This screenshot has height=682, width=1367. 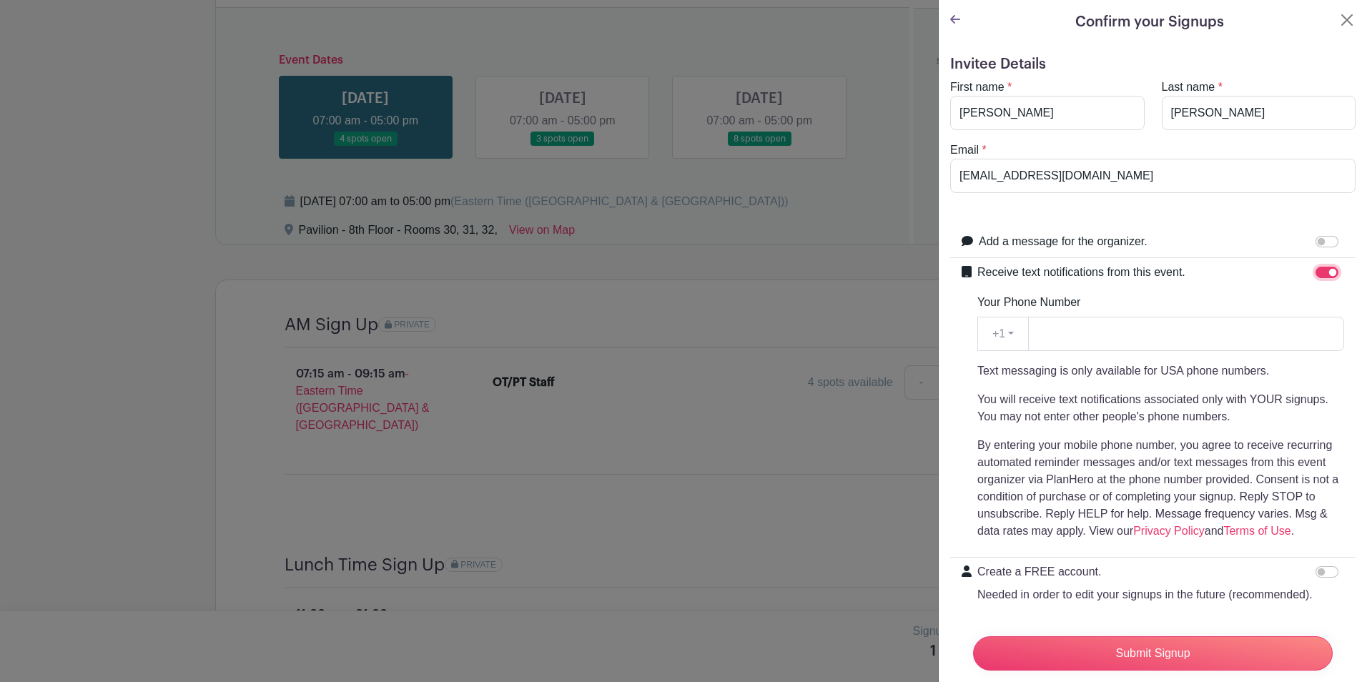 I want to click on p: You will receive text notifications associated only with YOUR signups. You may not enter other pe..., so click(x=1160, y=408).